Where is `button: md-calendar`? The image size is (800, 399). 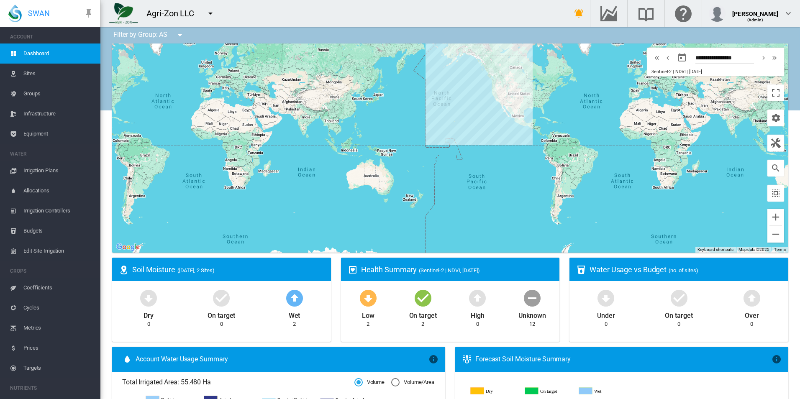 button: md-calendar is located at coordinates (682, 58).